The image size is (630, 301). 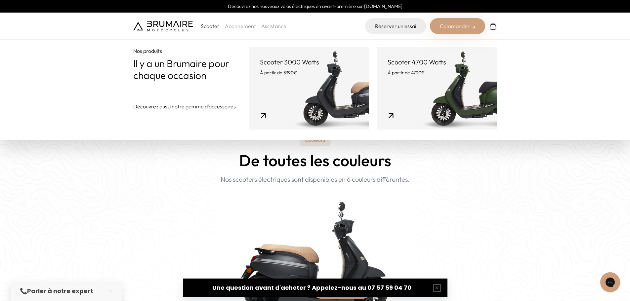 I want to click on p: Nos produits, so click(x=191, y=51).